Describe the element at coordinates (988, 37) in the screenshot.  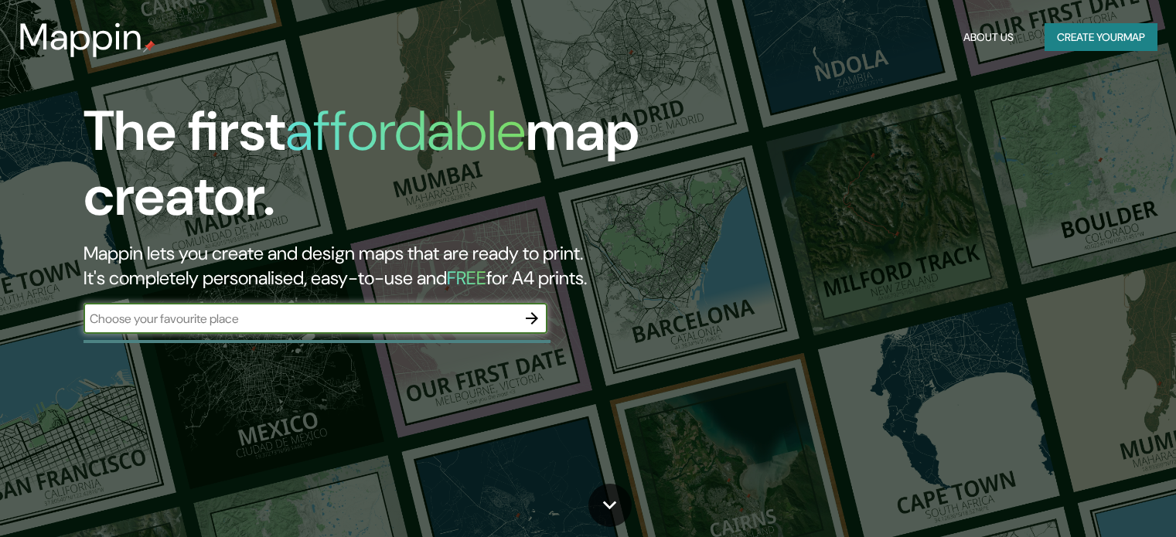
I see `button: About Us` at that location.